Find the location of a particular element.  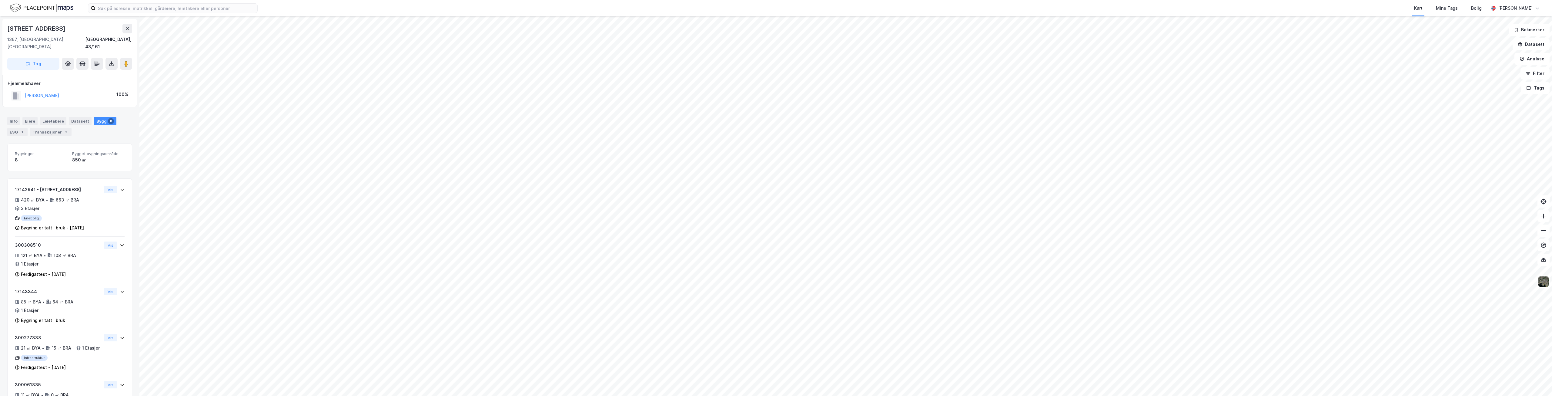

button: Tag is located at coordinates (33, 64).